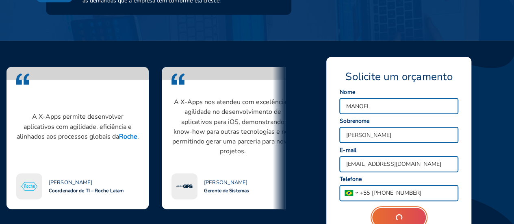 The height and width of the screenshot is (224, 514). I want to click on span: + 55, so click(365, 193).